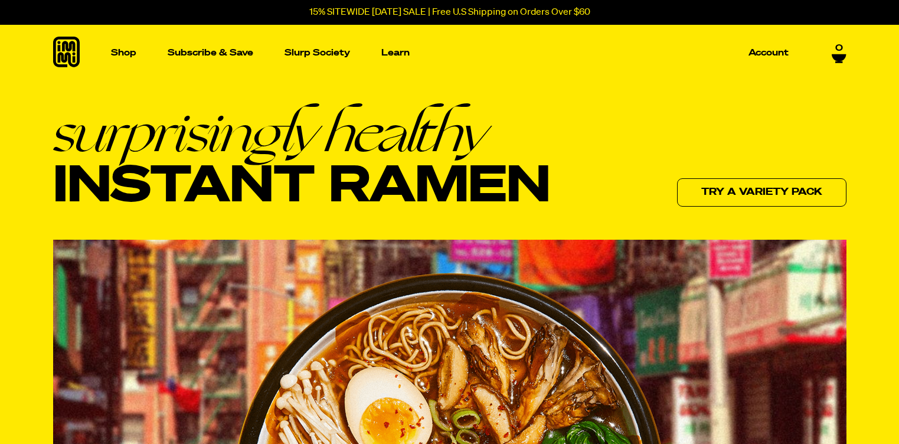 Image resolution: width=899 pixels, height=444 pixels. What do you see at coordinates (123, 53) in the screenshot?
I see `a: Shop` at bounding box center [123, 53].